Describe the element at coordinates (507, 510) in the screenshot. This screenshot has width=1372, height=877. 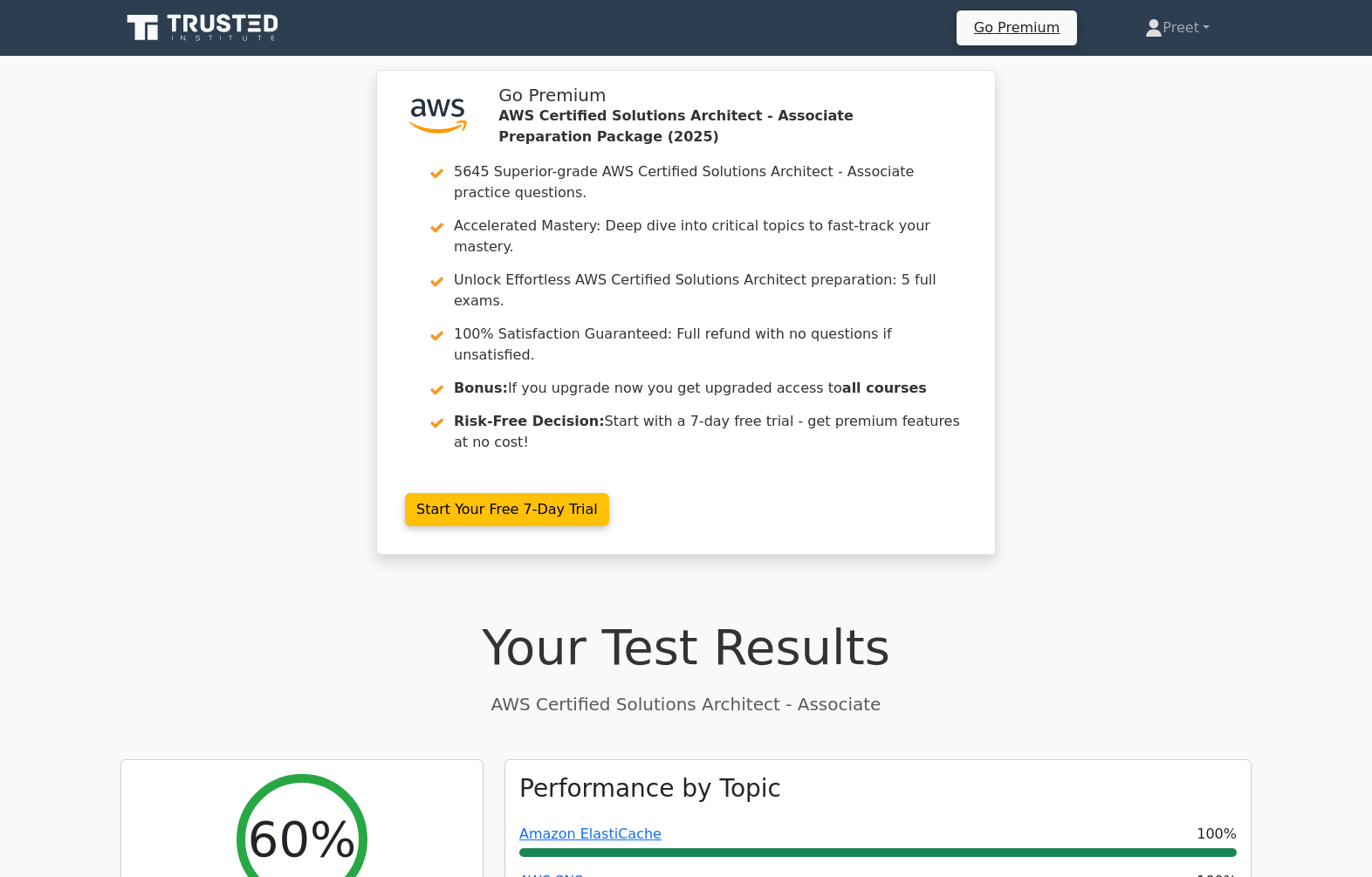
I see `a: Start Your Free 7-Day Trial` at that location.